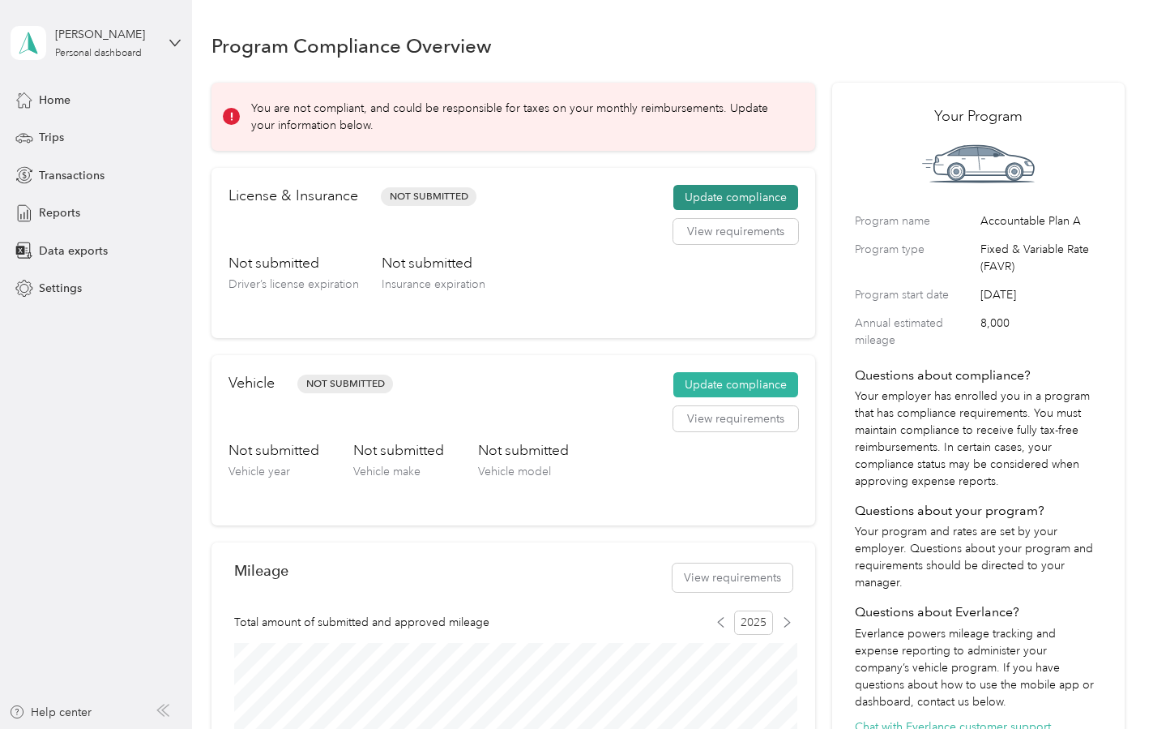 Image resolution: width=1153 pixels, height=729 pixels. What do you see at coordinates (98, 53) in the screenshot?
I see `div: Personal dashboard` at bounding box center [98, 53].